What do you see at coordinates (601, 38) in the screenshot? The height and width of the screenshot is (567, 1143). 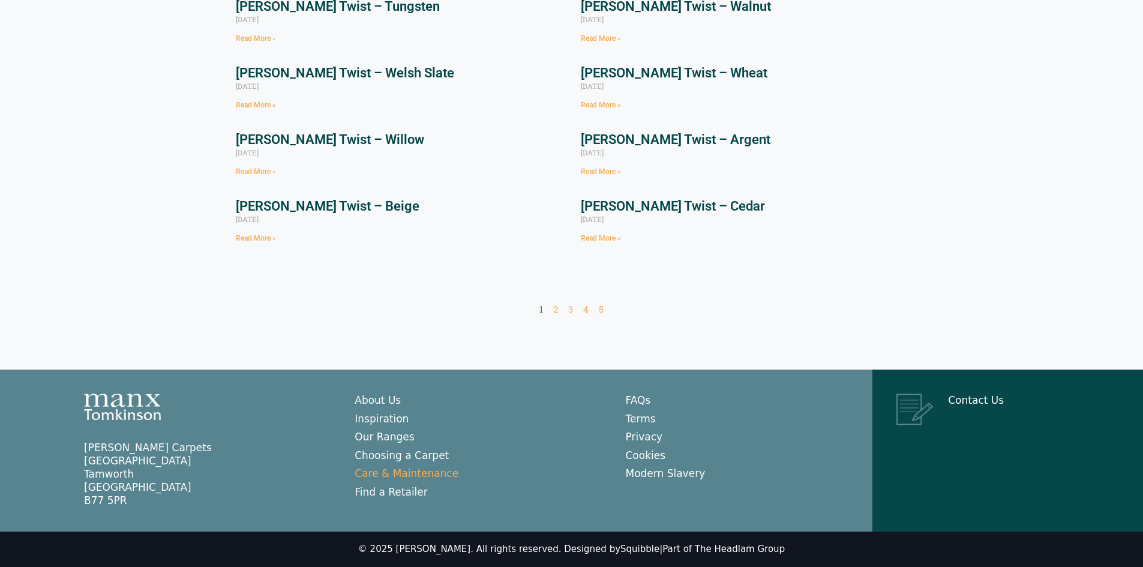 I see `a: Read more about Tomkinson Twist – Walnut` at bounding box center [601, 38].